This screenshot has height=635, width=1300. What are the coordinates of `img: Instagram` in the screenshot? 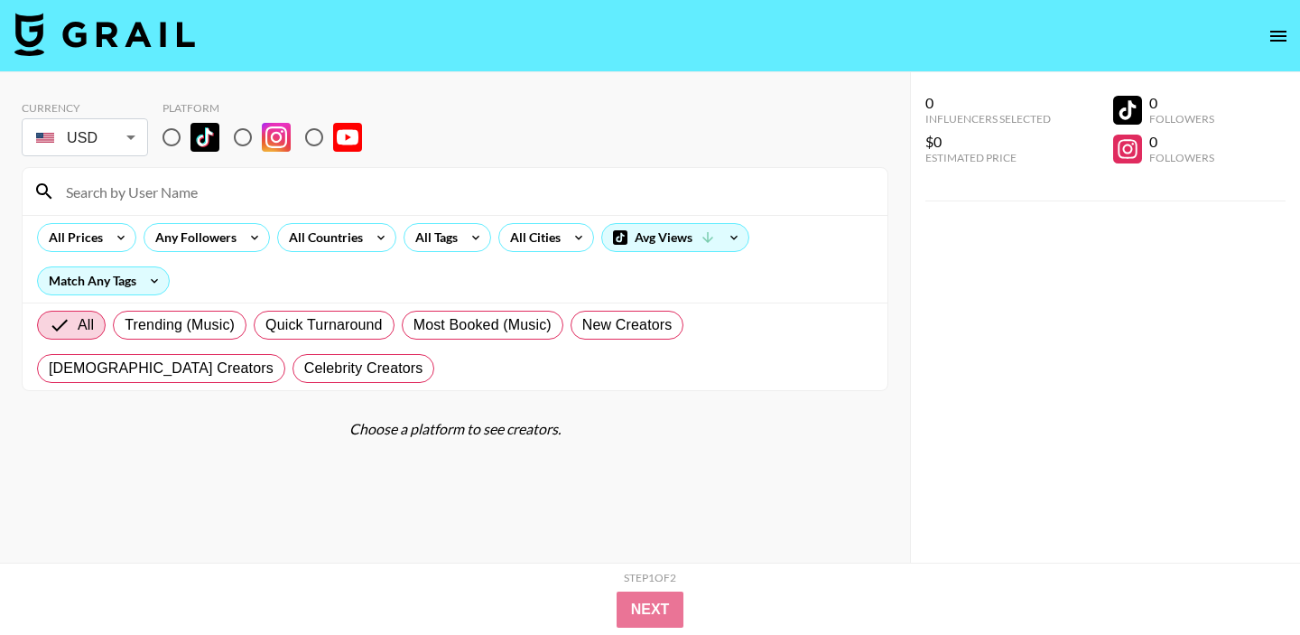 It's located at (276, 137).